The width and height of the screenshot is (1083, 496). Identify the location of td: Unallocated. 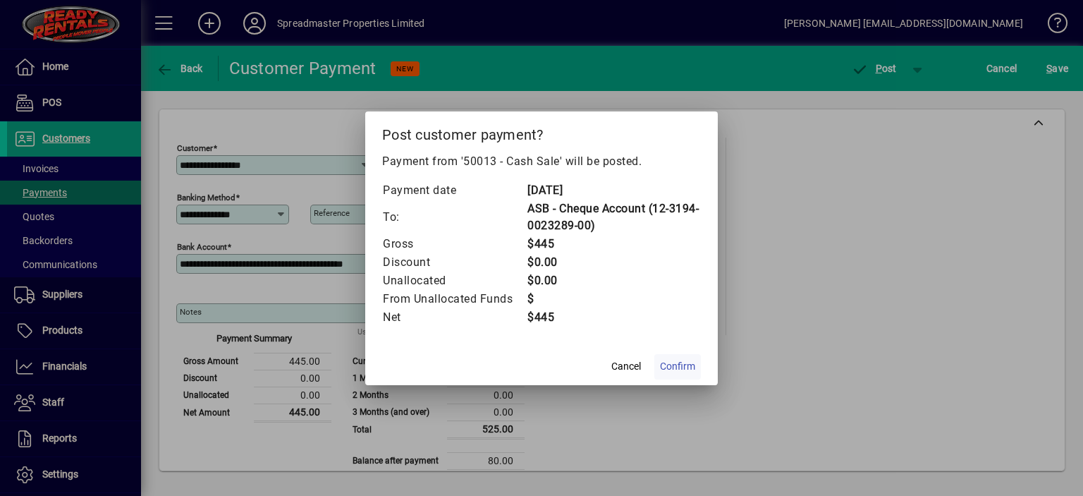
(454, 281).